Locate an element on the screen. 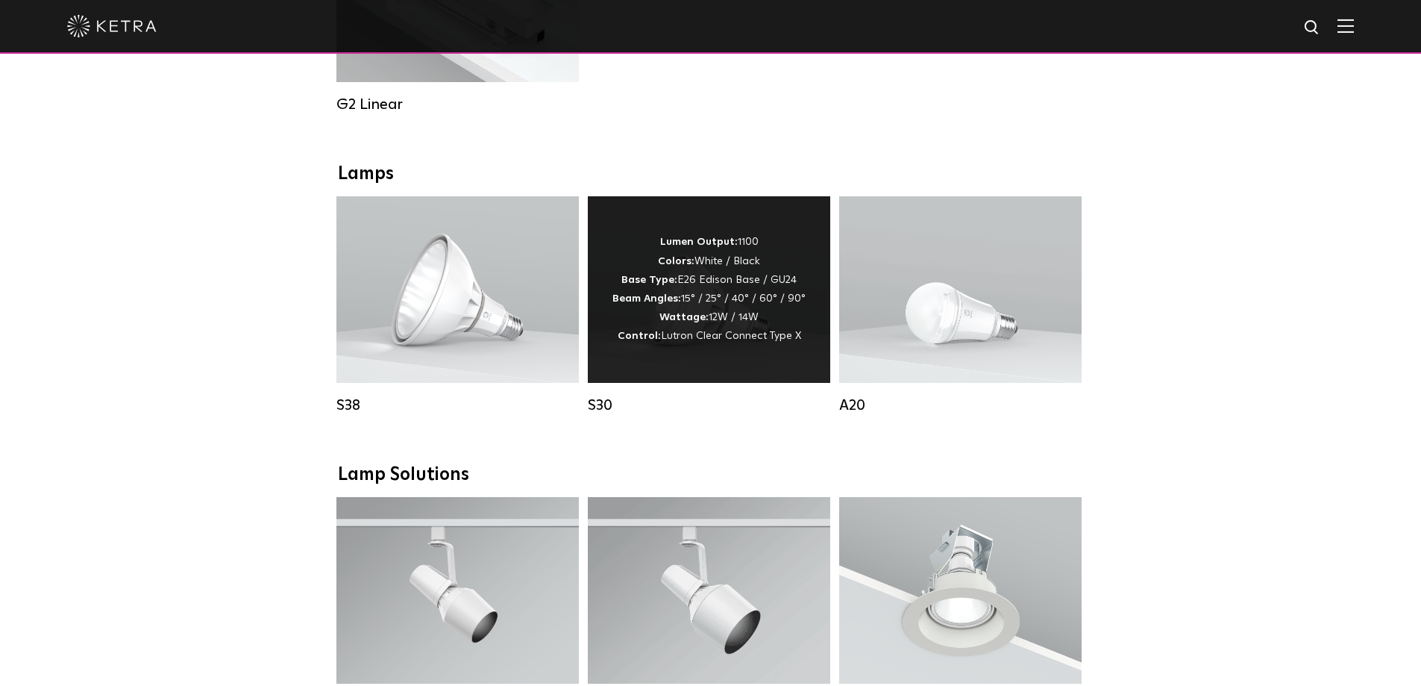  div: S38 is located at coordinates (457, 405).